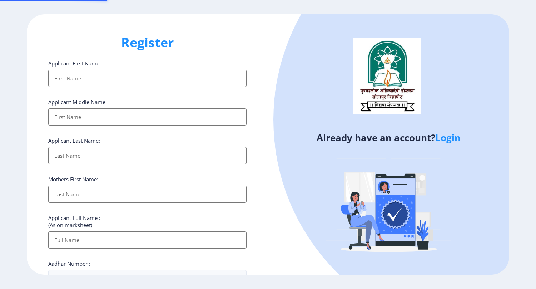 The image size is (536, 289). What do you see at coordinates (389, 207) in the screenshot?
I see `img: Verified-rafiki.svg` at bounding box center [389, 207].